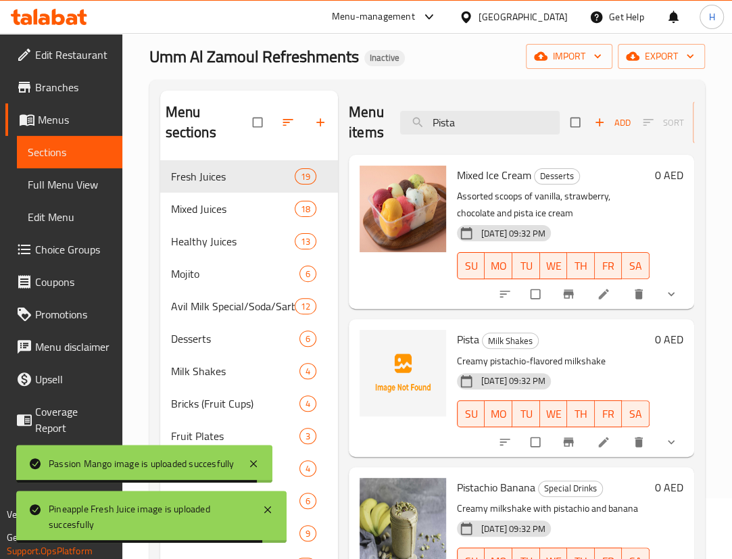 The width and height of the screenshot is (732, 559). I want to click on span: Choice Groups, so click(73, 249).